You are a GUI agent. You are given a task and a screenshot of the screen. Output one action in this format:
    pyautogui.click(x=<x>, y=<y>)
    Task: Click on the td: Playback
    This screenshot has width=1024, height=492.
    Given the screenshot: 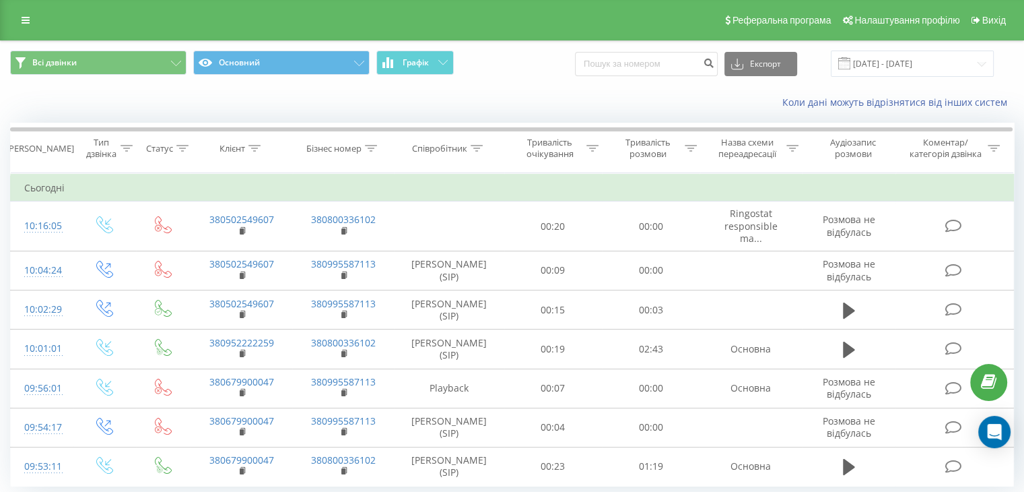 What is the action you would take?
    pyautogui.click(x=449, y=388)
    